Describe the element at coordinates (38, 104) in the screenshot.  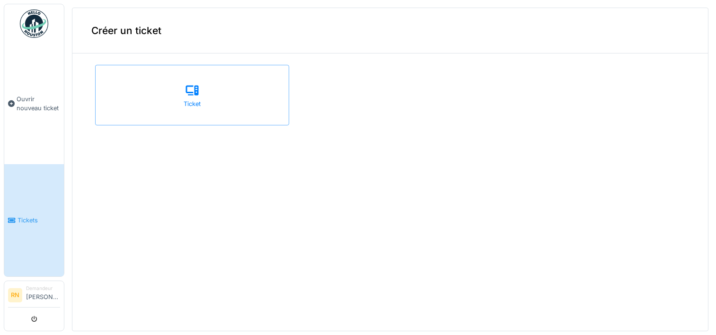
I see `span: Ouvrir nouveau ticket` at that location.